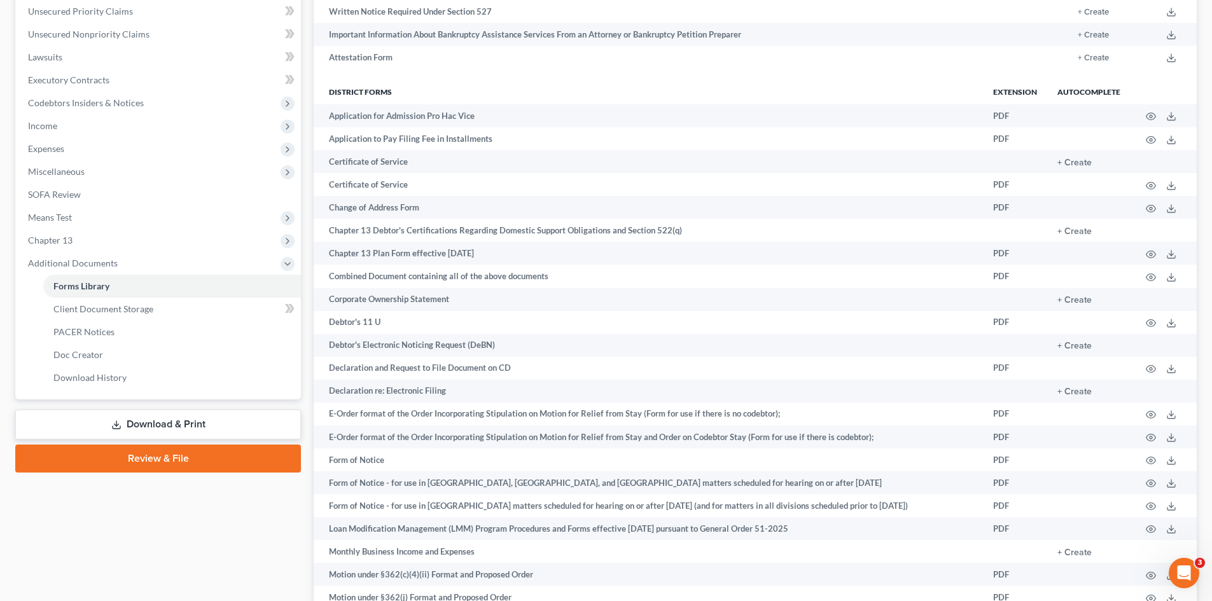  I want to click on td: Corporate Ownership Statement, so click(648, 300).